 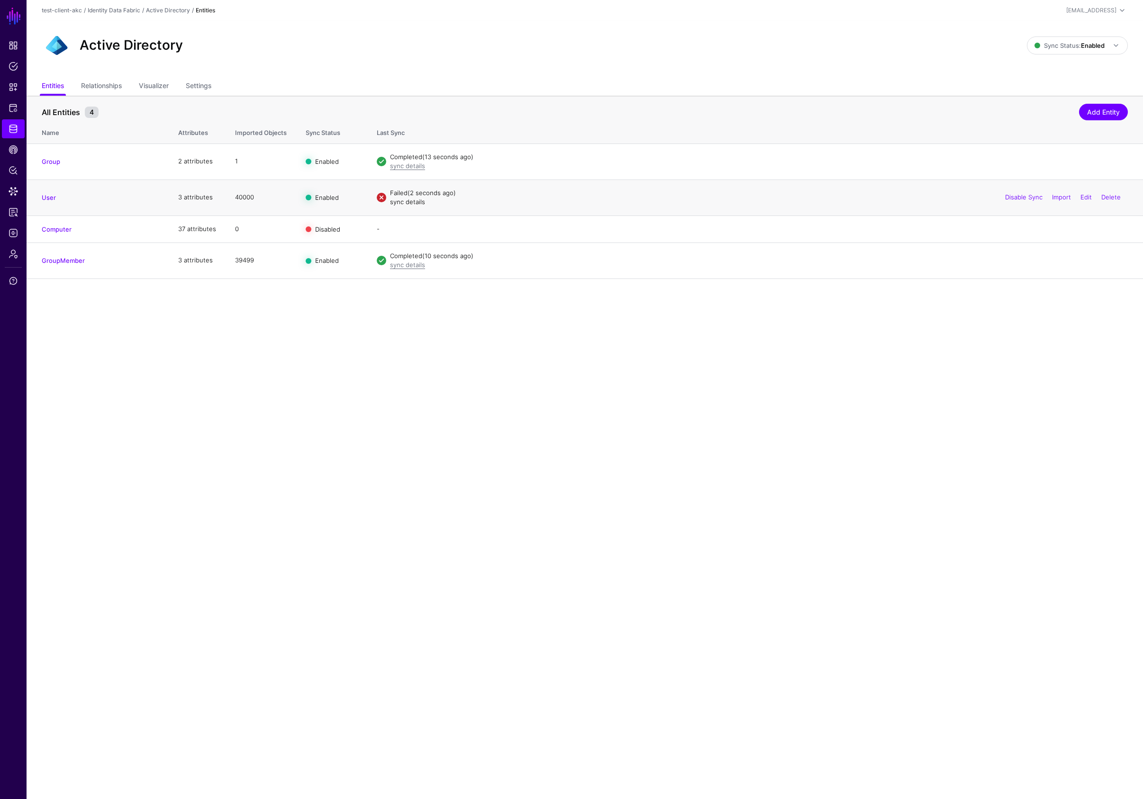 I want to click on span: Policies, so click(x=13, y=66).